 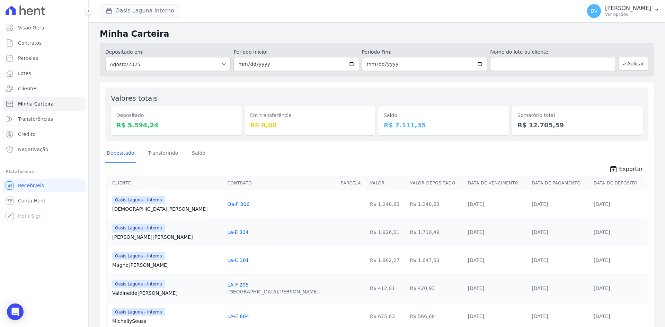 I want to click on th: Data de Pagamento, so click(x=560, y=183).